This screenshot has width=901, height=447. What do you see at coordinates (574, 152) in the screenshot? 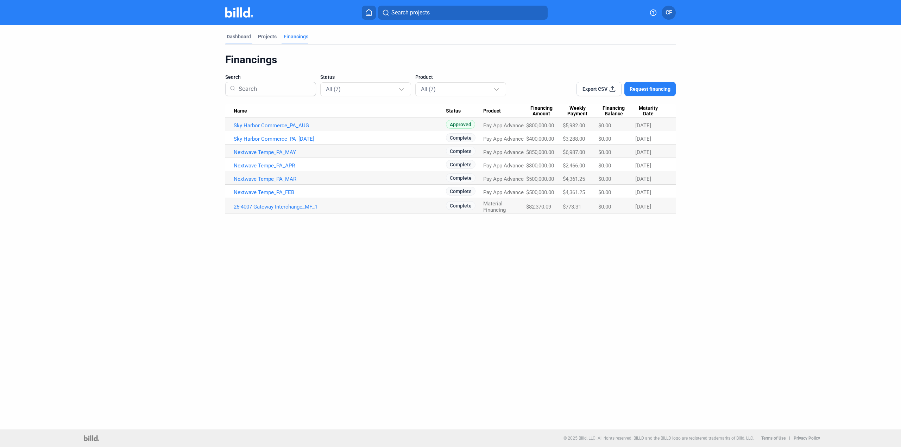
I see `span: $6,987.00` at bounding box center [574, 152].